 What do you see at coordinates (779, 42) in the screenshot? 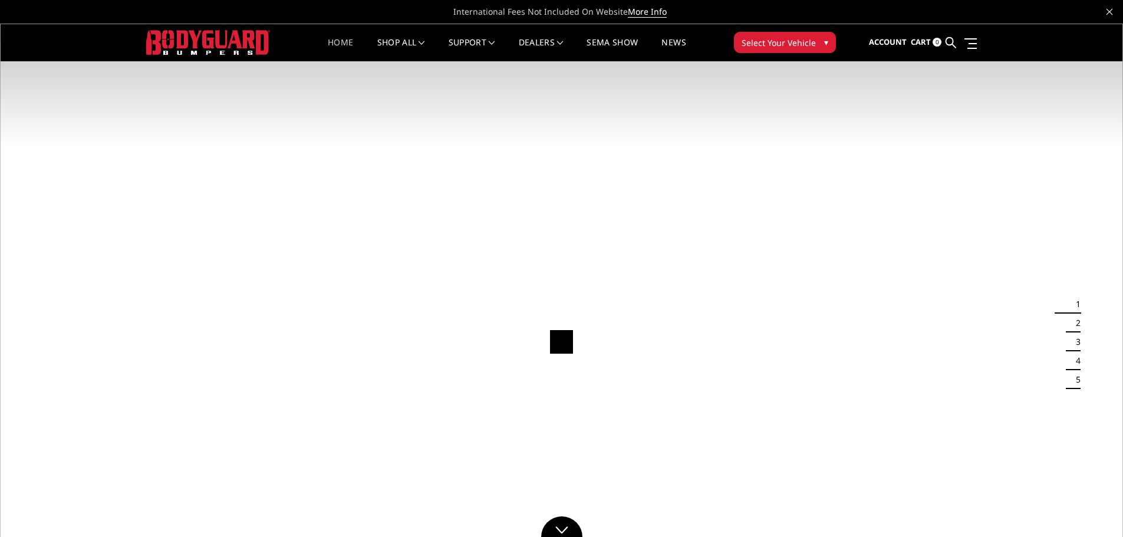
I see `span: Select Your Vehicle` at bounding box center [779, 42].